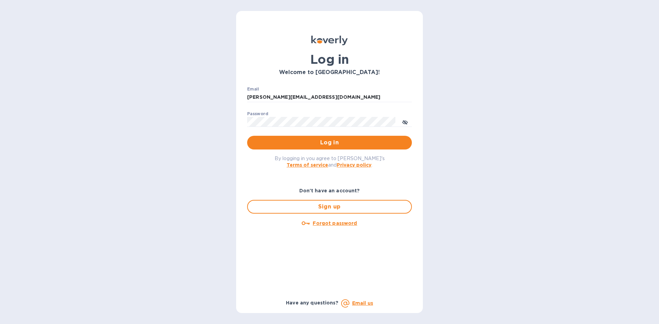 This screenshot has width=659, height=324. What do you see at coordinates (253, 89) in the screenshot?
I see `label: Email` at bounding box center [253, 89].